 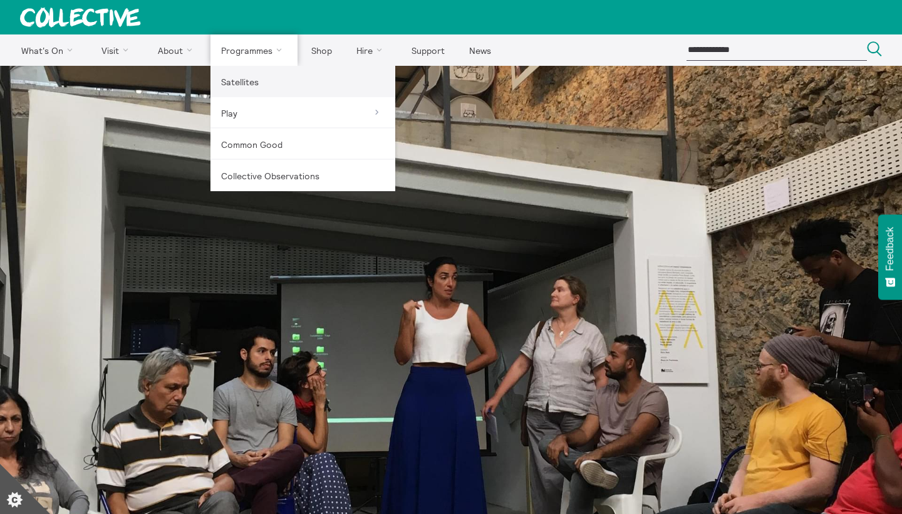 What do you see at coordinates (118, 50) in the screenshot?
I see `a: Visit` at bounding box center [118, 50].